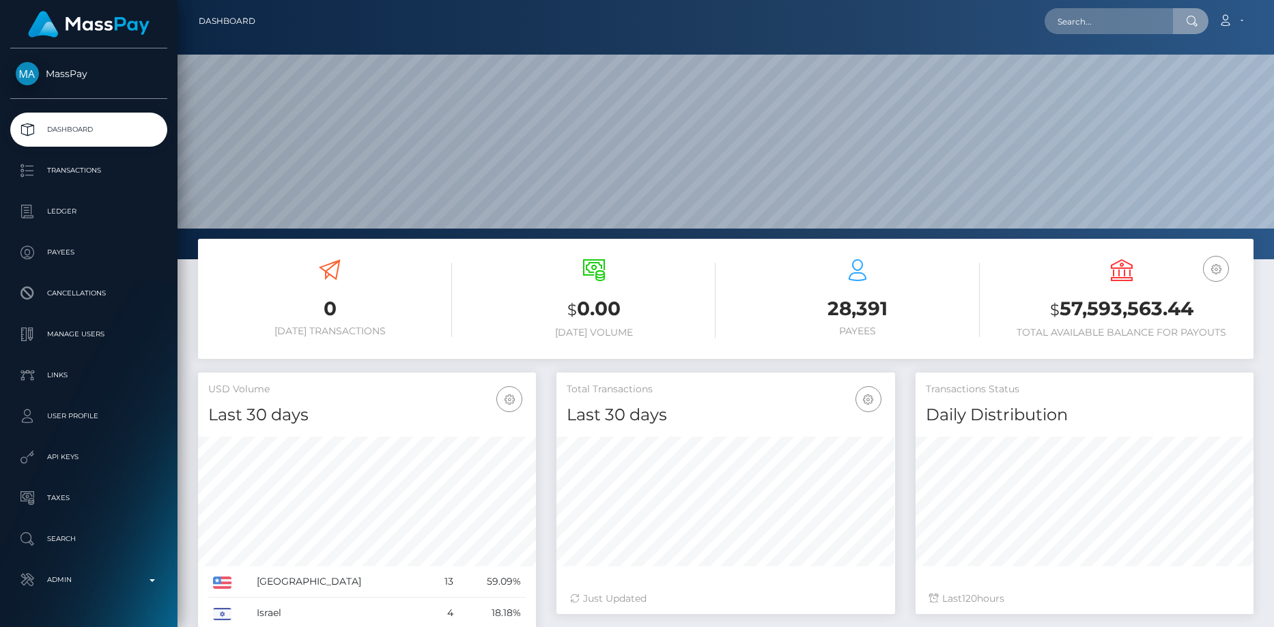 This screenshot has height=627, width=1274. What do you see at coordinates (222, 583) in the screenshot?
I see `img: US.png` at bounding box center [222, 583].